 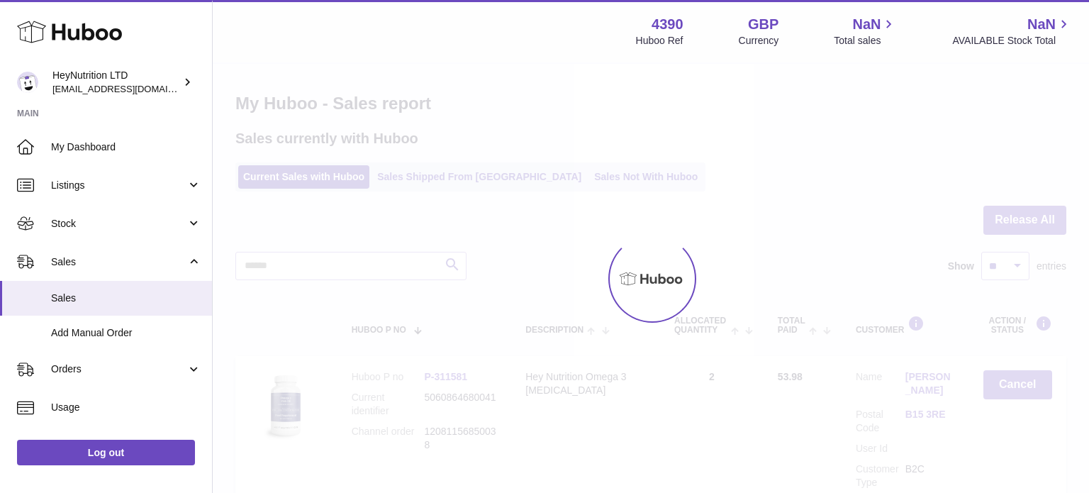 What do you see at coordinates (126, 147) in the screenshot?
I see `span: My Dashboard` at bounding box center [126, 147].